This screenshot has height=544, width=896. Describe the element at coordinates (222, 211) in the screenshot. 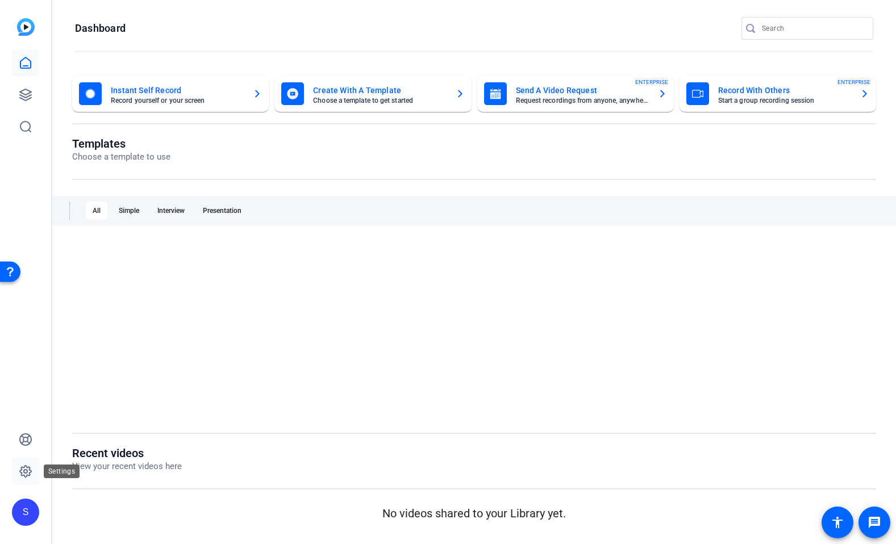

I see `div: Presentation` at that location.